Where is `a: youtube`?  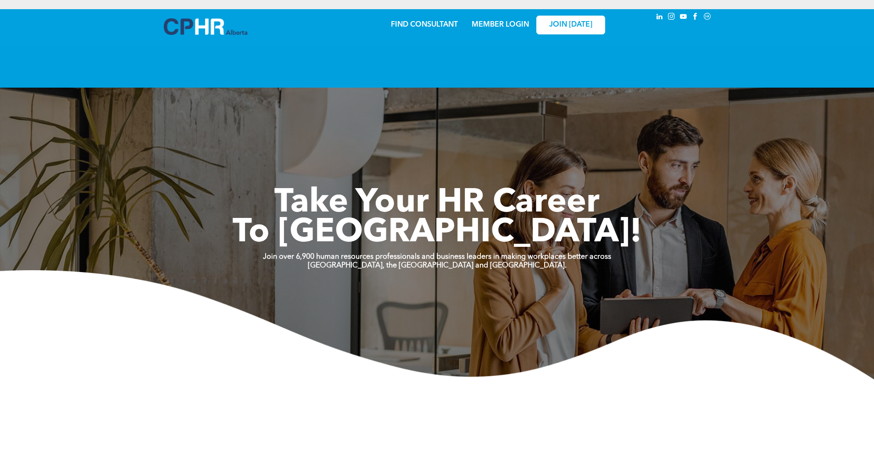
a: youtube is located at coordinates (683, 17).